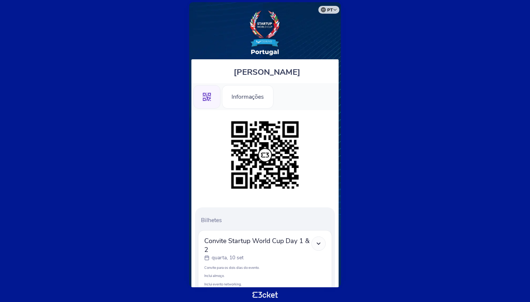 This screenshot has width=530, height=302. Describe the element at coordinates (228, 258) in the screenshot. I see `p: quarta, 10 set` at that location.